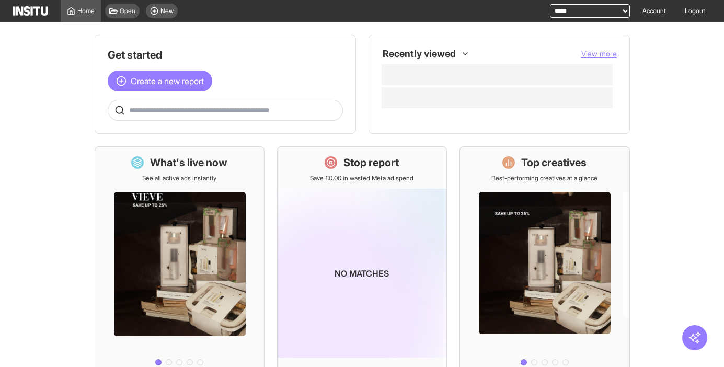 The image size is (724, 367). I want to click on p: Best-performing creatives at a glance, so click(544, 178).